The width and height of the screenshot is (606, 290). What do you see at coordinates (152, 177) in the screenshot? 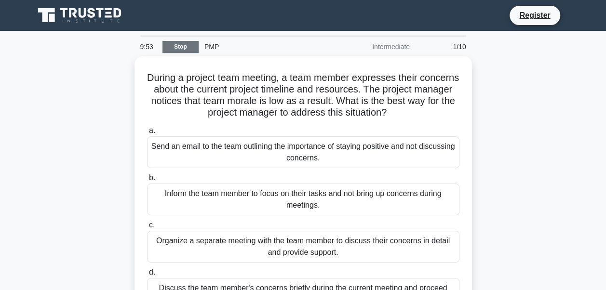
I see `span: b.` at bounding box center [152, 177].